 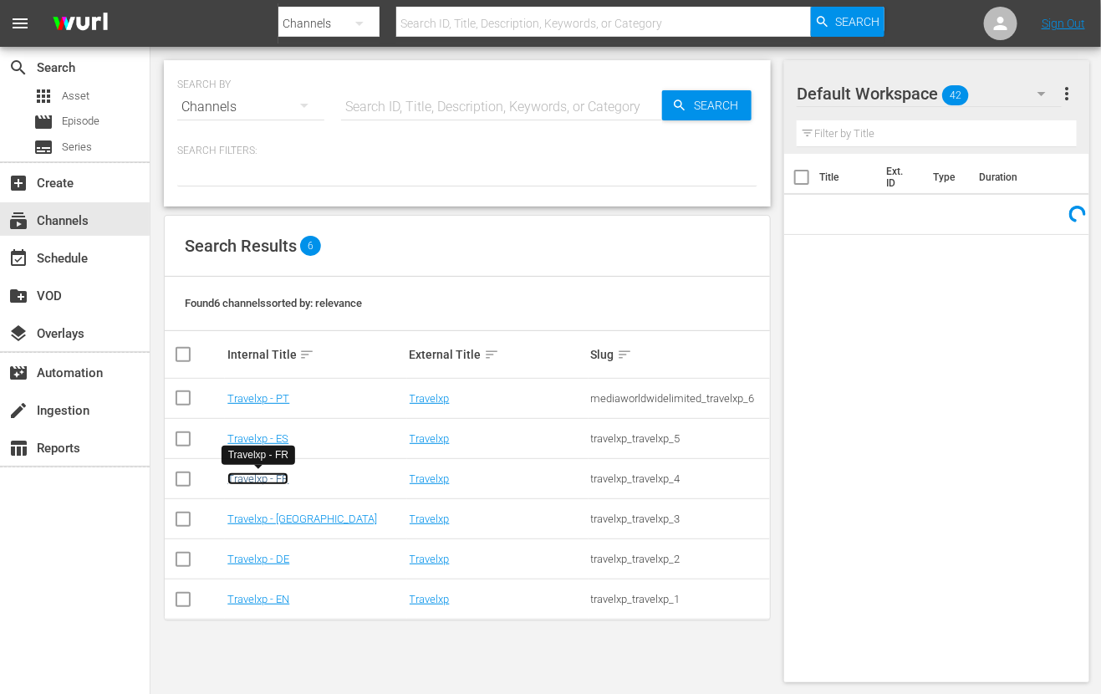 I want to click on span: menu, so click(x=20, y=23).